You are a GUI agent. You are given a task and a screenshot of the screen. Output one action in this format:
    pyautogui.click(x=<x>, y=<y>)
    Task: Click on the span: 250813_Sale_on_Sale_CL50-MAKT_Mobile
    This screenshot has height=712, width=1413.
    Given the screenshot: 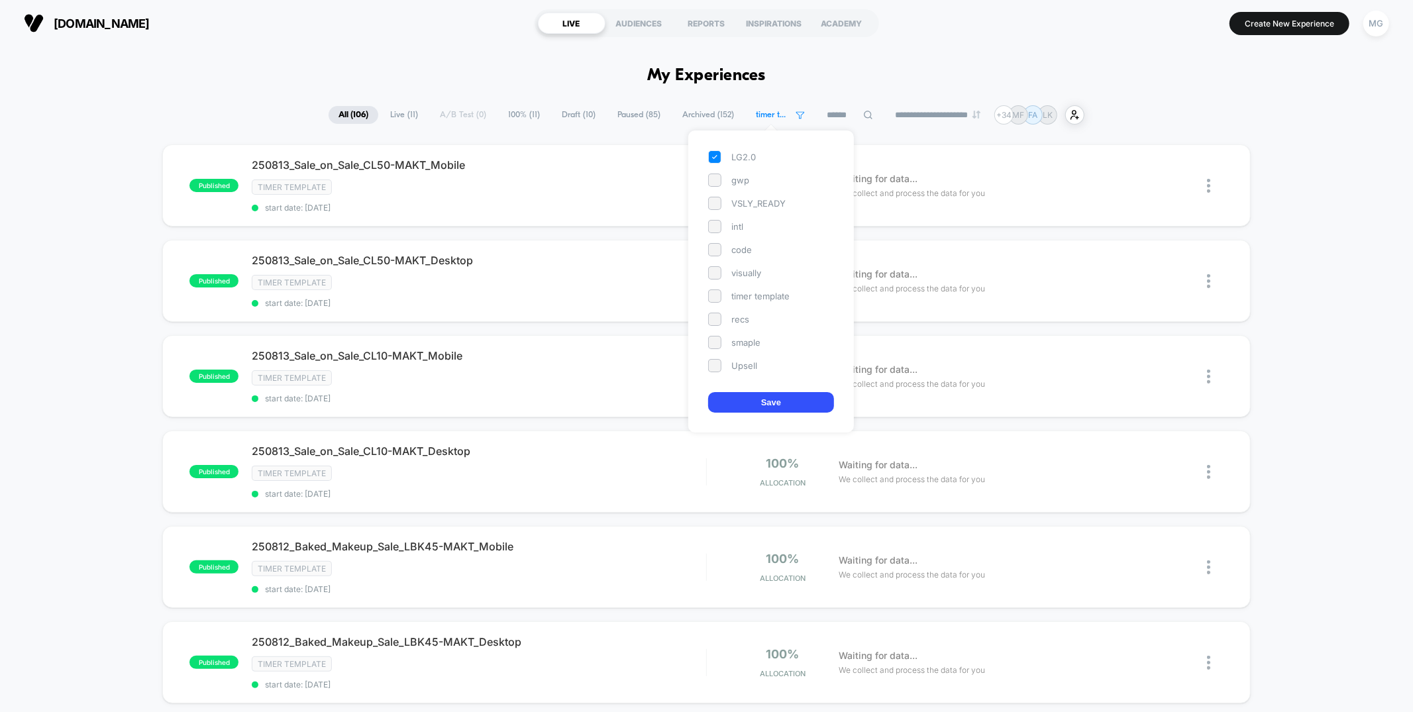 What is the action you would take?
    pyautogui.click(x=478, y=165)
    